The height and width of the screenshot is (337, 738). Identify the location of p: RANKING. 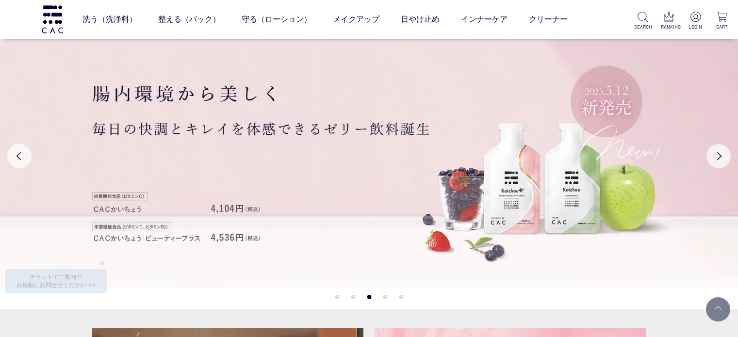
(670, 27).